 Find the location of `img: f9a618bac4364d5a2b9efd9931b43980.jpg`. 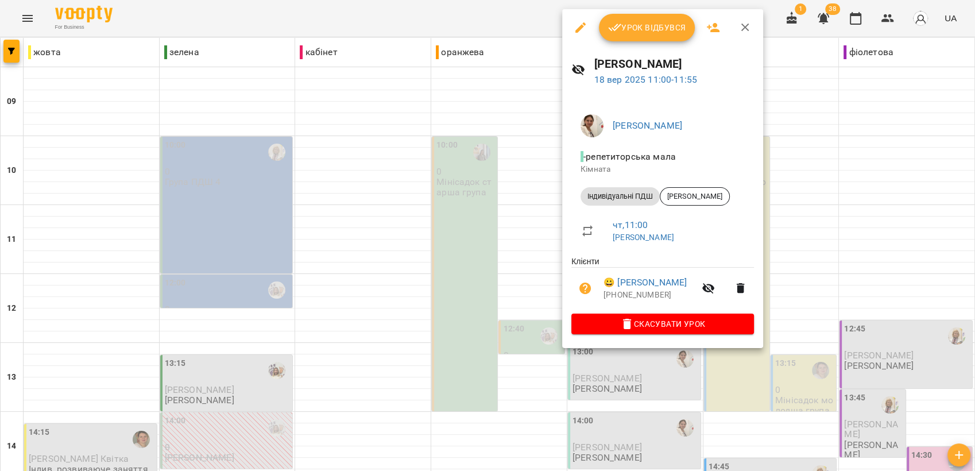

img: f9a618bac4364d5a2b9efd9931b43980.jpg is located at coordinates (592, 126).